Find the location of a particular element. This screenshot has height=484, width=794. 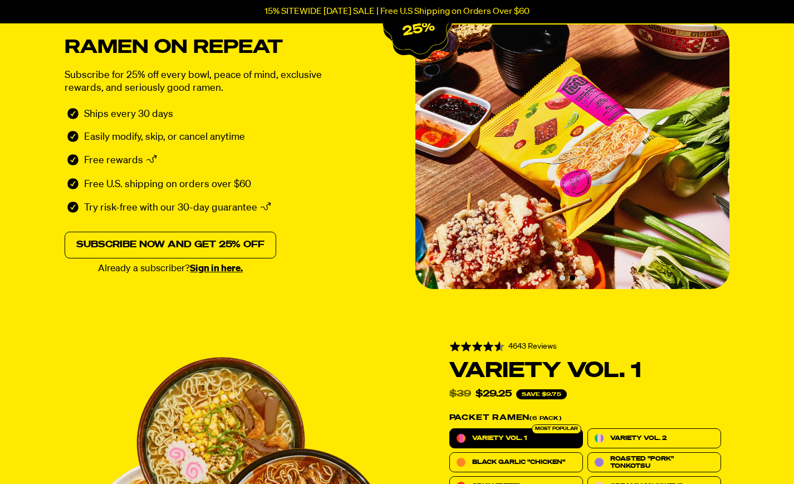

a: Subscribe now and get 25% off is located at coordinates (170, 245).